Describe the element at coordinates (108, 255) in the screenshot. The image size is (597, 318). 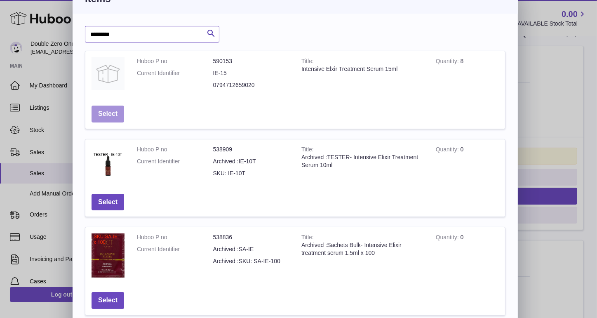
I see `img: Archived :Sachets Bulk- Intensive Elixir treatment serum 1.5ml x 100` at that location.